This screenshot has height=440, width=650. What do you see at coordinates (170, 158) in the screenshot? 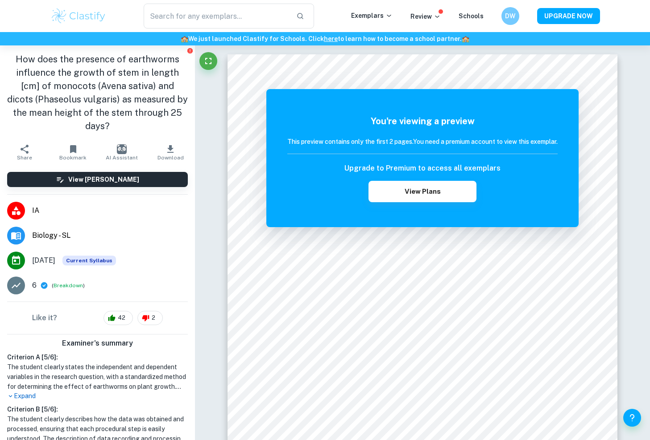
I see `span: Download` at bounding box center [170, 158].